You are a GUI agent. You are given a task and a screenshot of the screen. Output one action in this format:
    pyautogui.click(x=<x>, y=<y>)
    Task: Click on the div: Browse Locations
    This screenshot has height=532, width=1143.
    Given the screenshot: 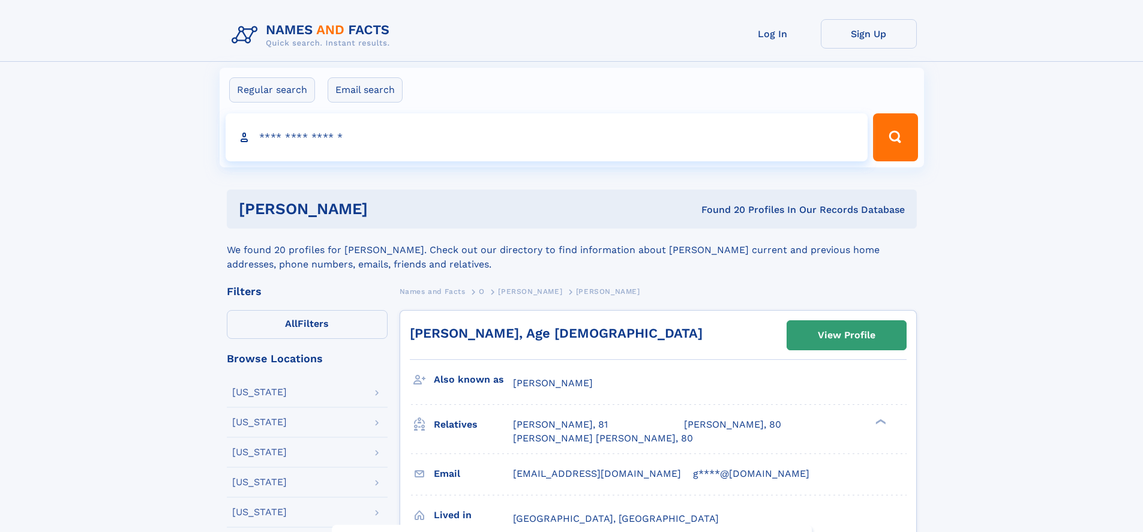 What is the action you would take?
    pyautogui.click(x=307, y=359)
    